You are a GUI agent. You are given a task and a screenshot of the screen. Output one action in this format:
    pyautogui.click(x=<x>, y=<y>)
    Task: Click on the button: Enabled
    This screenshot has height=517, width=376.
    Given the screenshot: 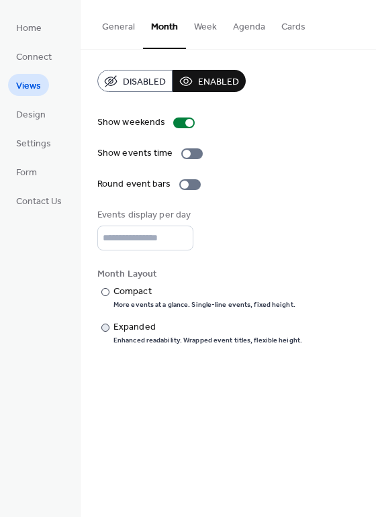 What is the action you would take?
    pyautogui.click(x=209, y=81)
    